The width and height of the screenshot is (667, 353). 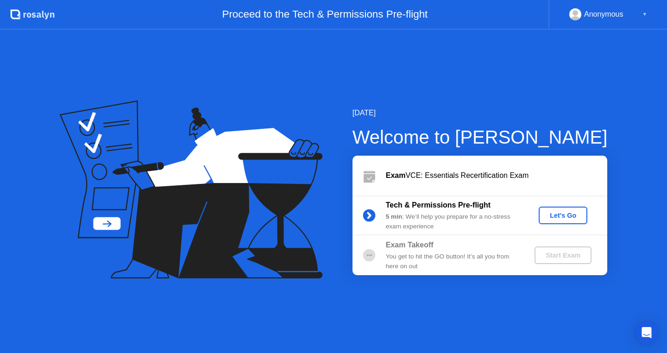 I want to click on b: Exam, so click(x=396, y=175).